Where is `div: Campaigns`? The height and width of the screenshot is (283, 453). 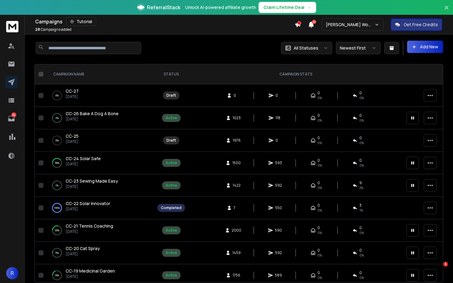 div: Campaigns is located at coordinates (165, 22).